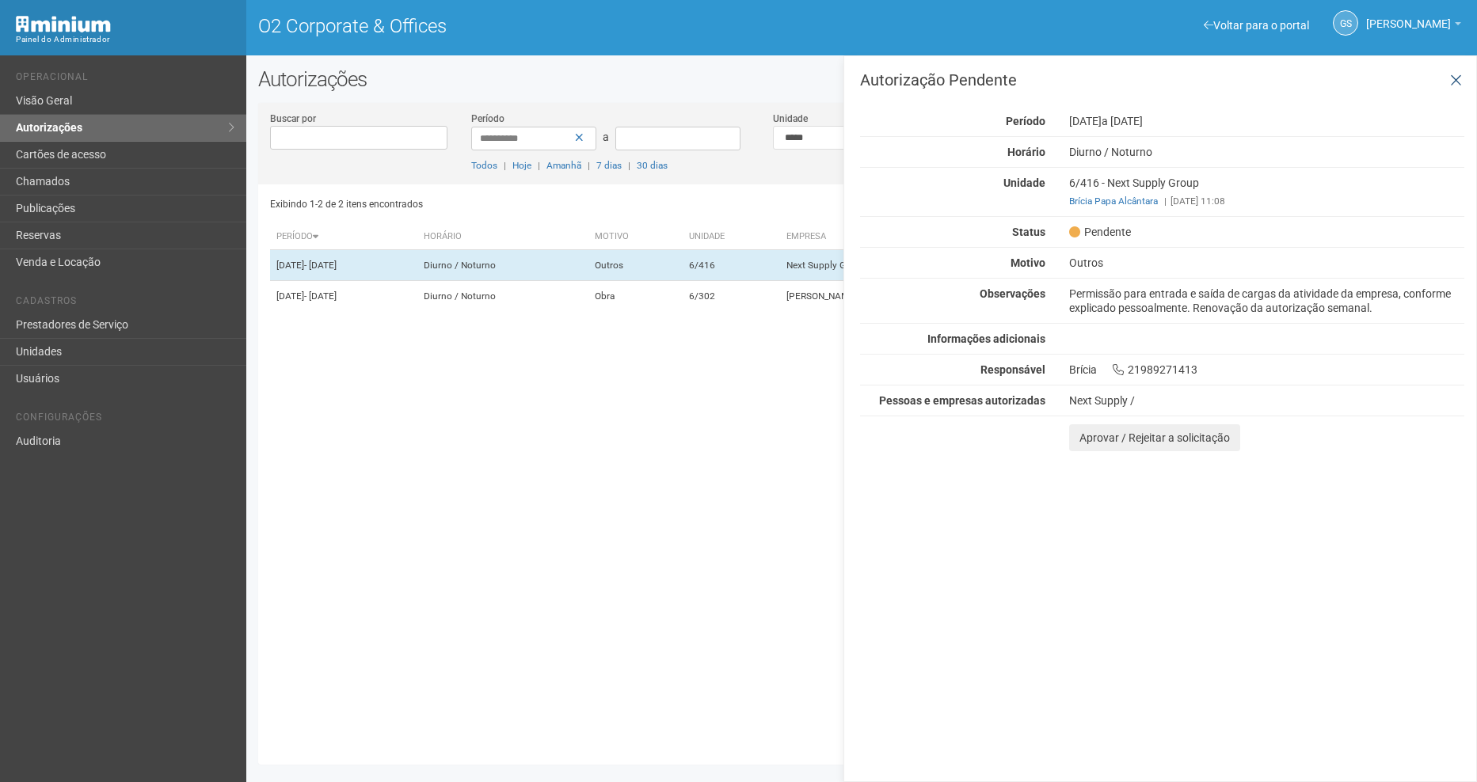 Image resolution: width=1477 pixels, height=782 pixels. I want to click on li: Configurações, so click(125, 420).